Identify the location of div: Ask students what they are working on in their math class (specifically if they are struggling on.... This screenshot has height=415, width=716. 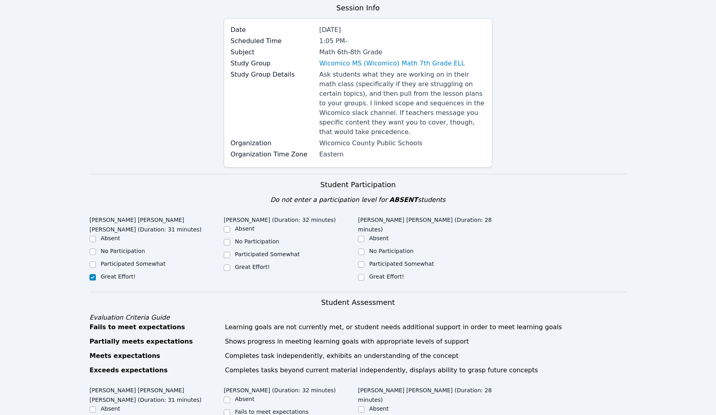
(402, 103).